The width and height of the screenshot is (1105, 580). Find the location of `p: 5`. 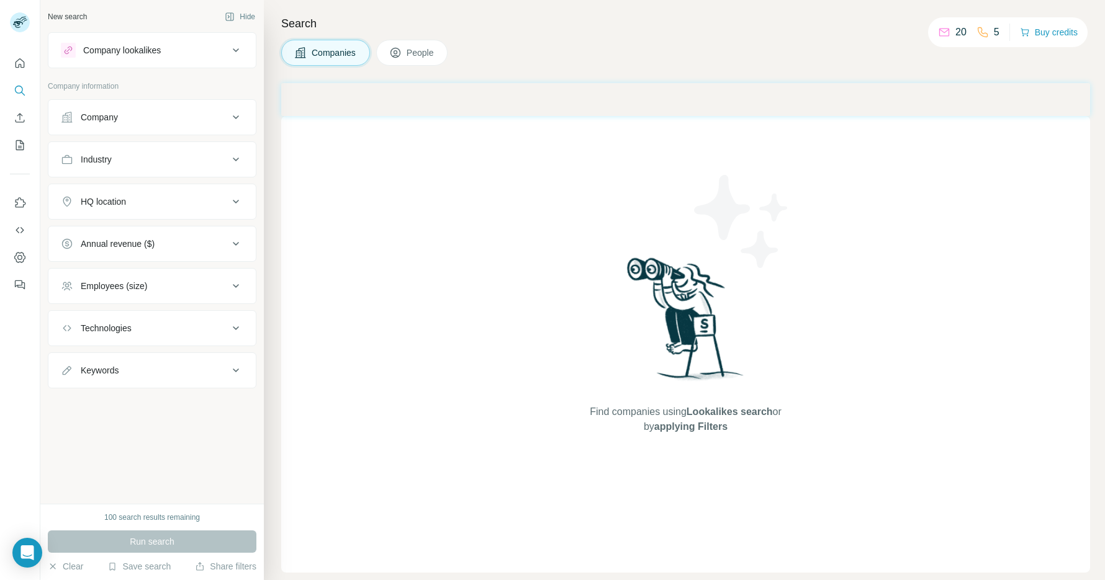

p: 5 is located at coordinates (996, 32).